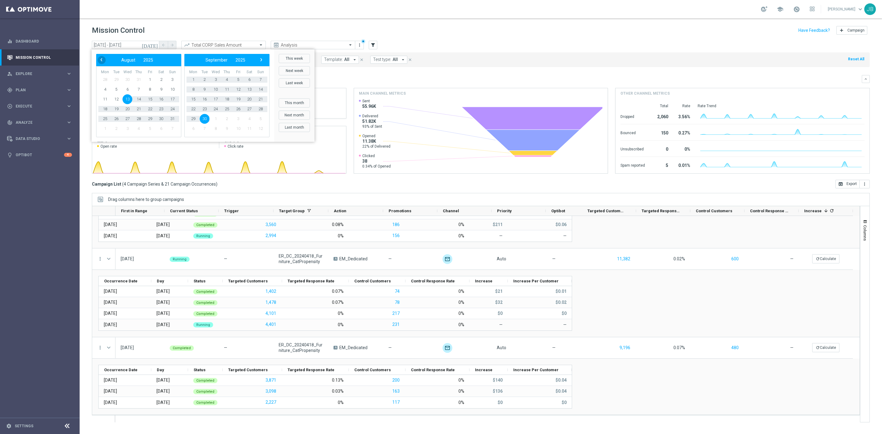  I want to click on div: Explore, so click(36, 74).